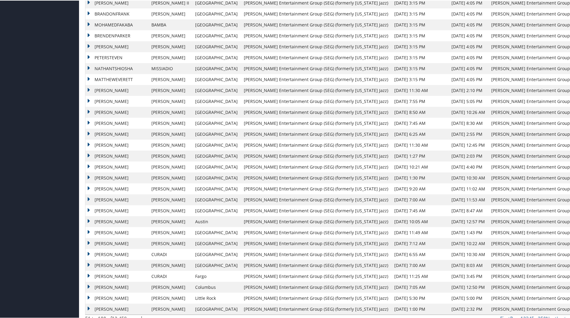 The width and height of the screenshot is (570, 318). I want to click on td: BRANDONFRANK, so click(117, 13).